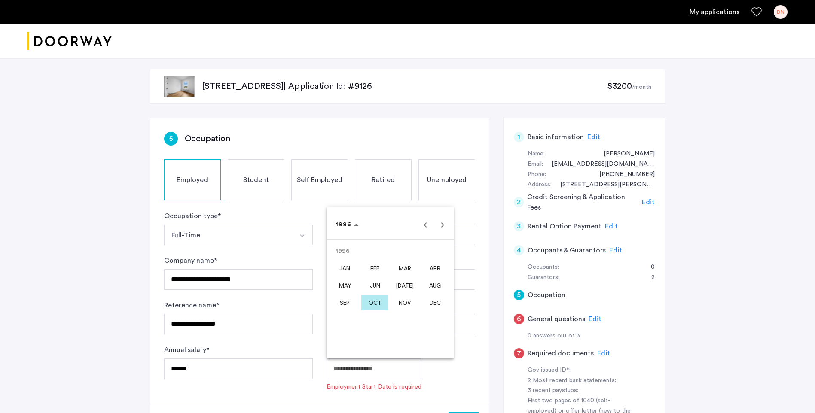 This screenshot has width=815, height=413. I want to click on td: 1996, so click(390, 251).